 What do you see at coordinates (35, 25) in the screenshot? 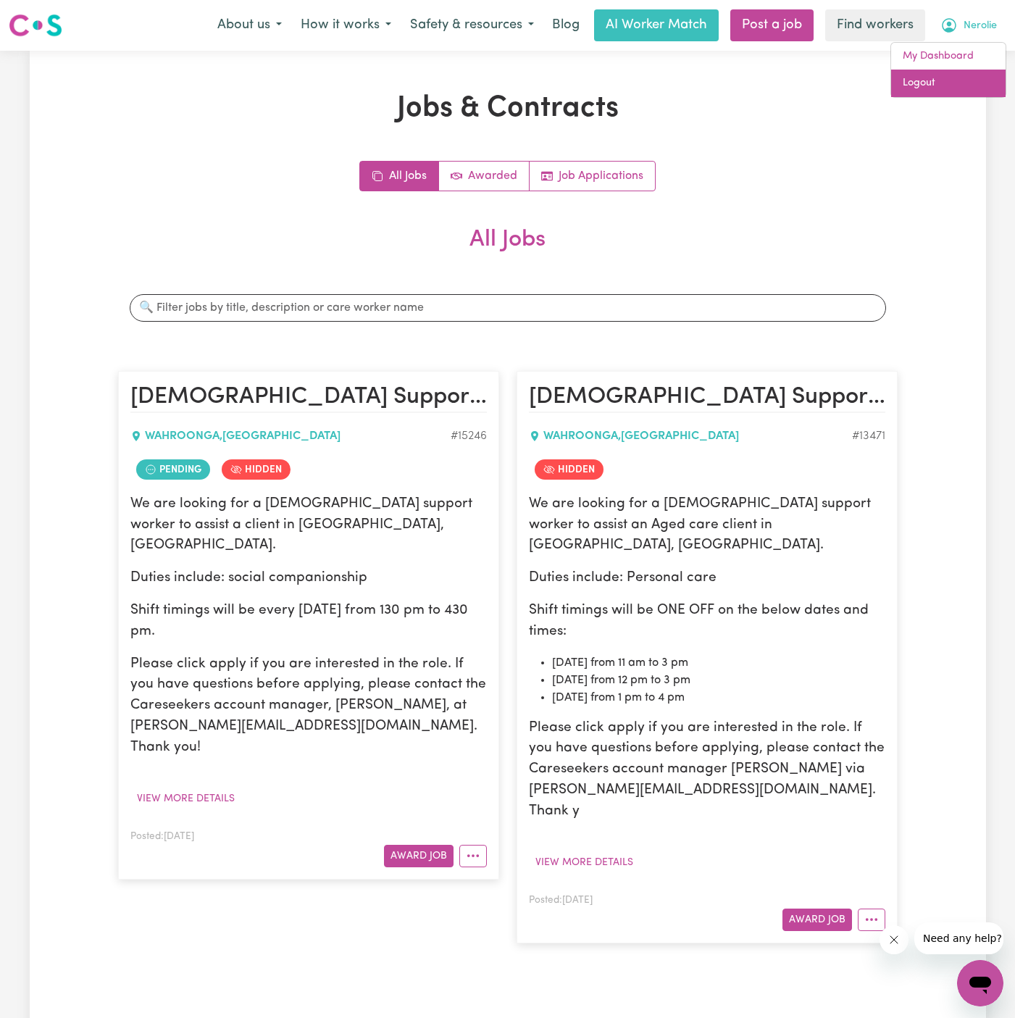
I see `img: Careseekers logo` at bounding box center [35, 25].